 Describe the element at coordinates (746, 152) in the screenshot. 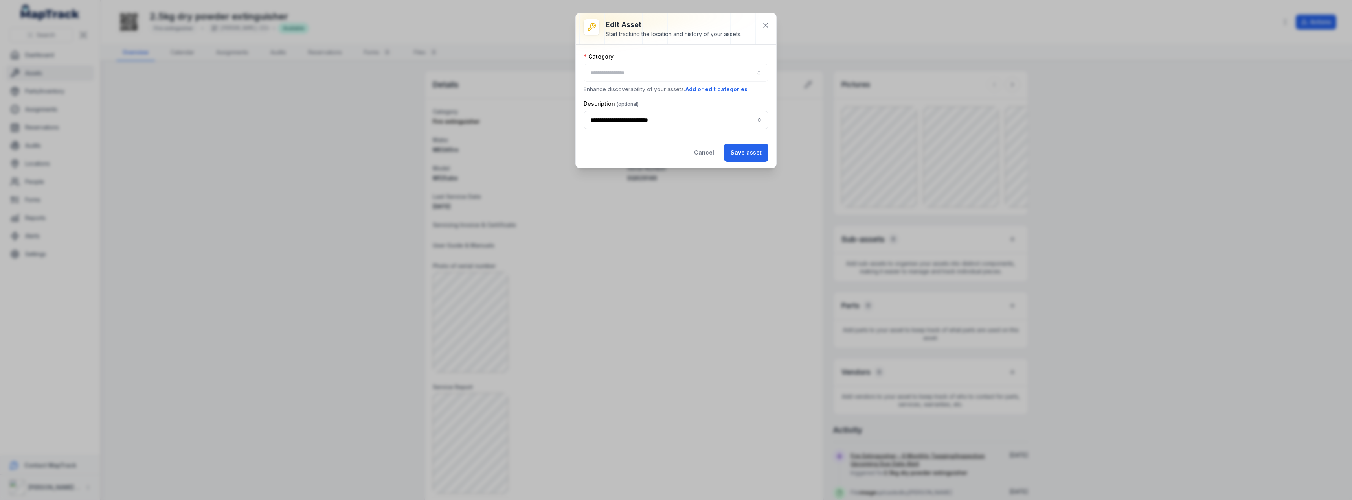

I see `button: Save asset` at that location.